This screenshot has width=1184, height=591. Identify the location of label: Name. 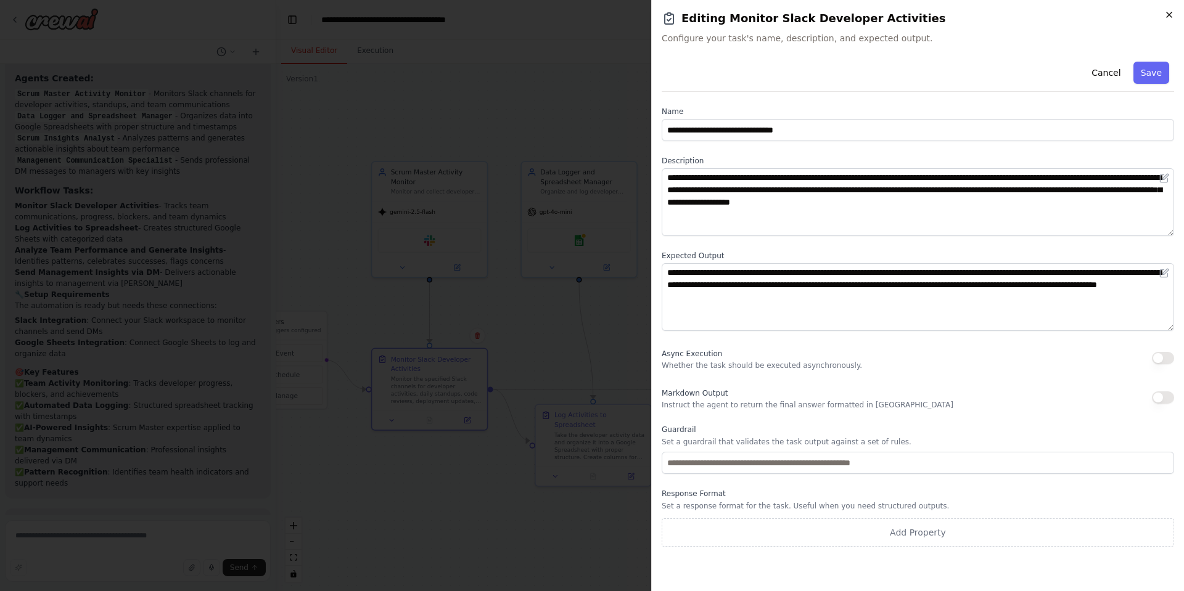
(917, 112).